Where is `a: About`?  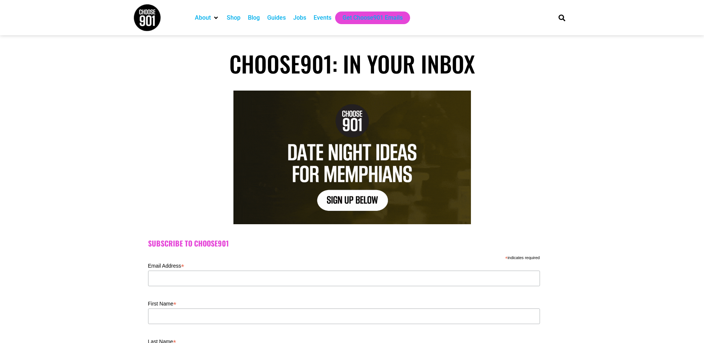
a: About is located at coordinates (203, 18).